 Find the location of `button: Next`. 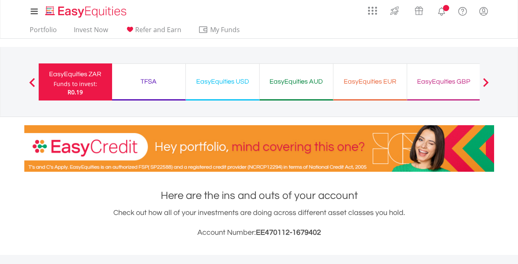

button: Next is located at coordinates (486, 86).